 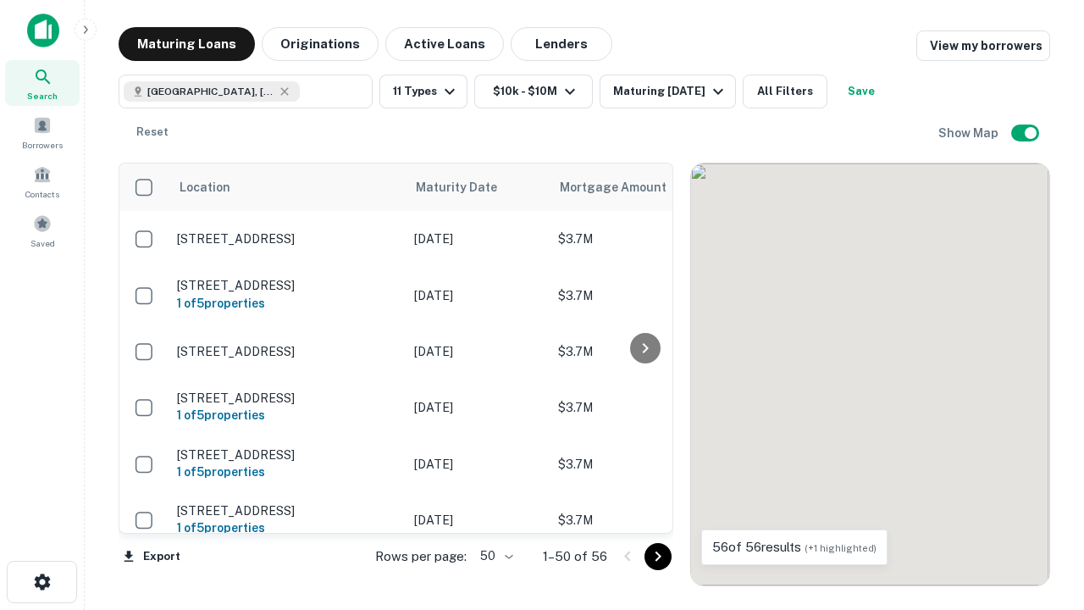 What do you see at coordinates (562, 44) in the screenshot?
I see `button: Lenders` at bounding box center [562, 44].